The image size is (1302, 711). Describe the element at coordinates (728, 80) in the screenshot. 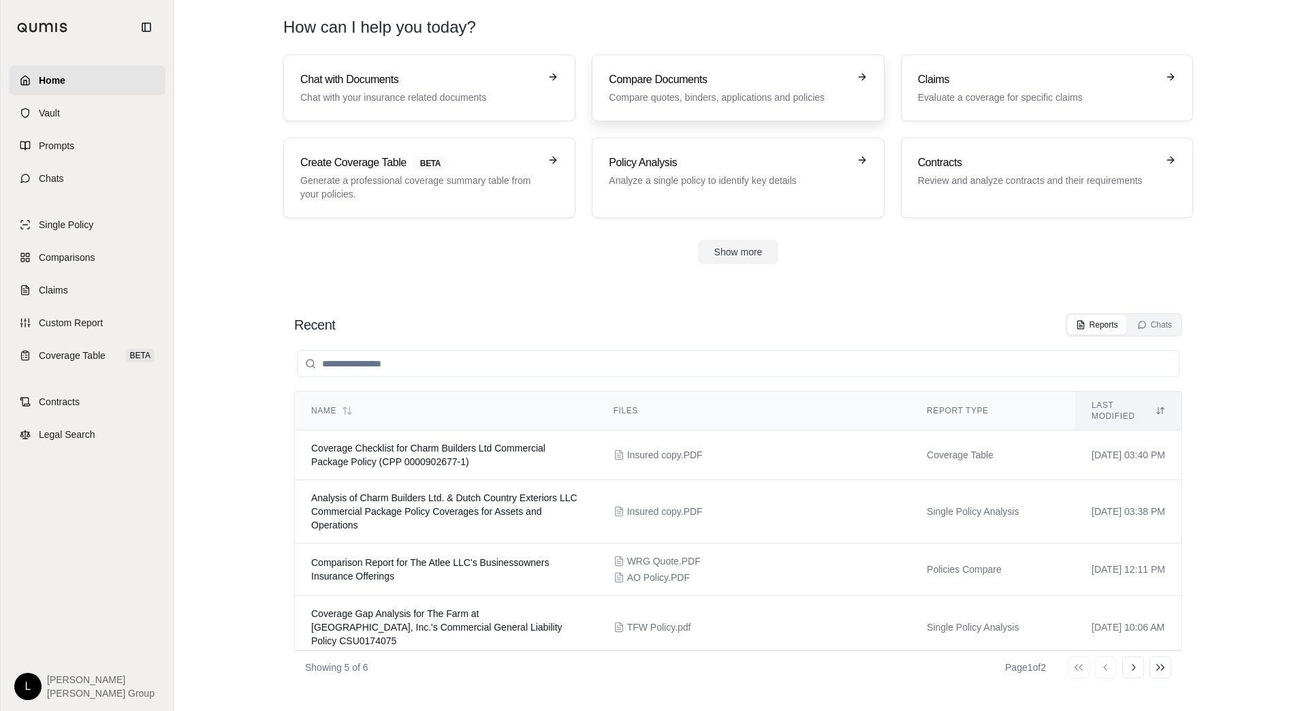

I see `h3: Compare Documents` at that location.